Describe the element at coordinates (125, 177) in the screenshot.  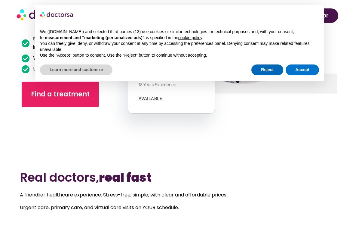
I see `b: real fast` at that location.